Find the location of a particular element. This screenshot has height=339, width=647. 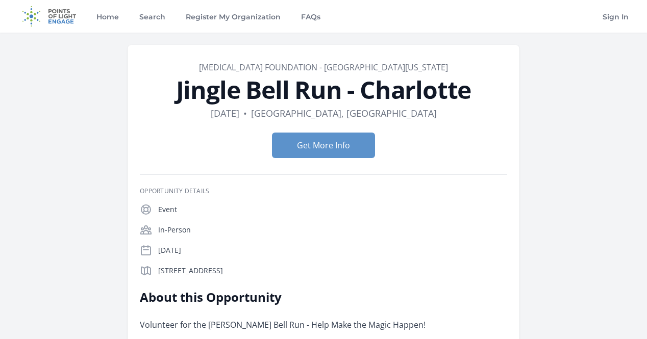

h1: Jingle Bell Run - Charlotte is located at coordinates (323, 90).